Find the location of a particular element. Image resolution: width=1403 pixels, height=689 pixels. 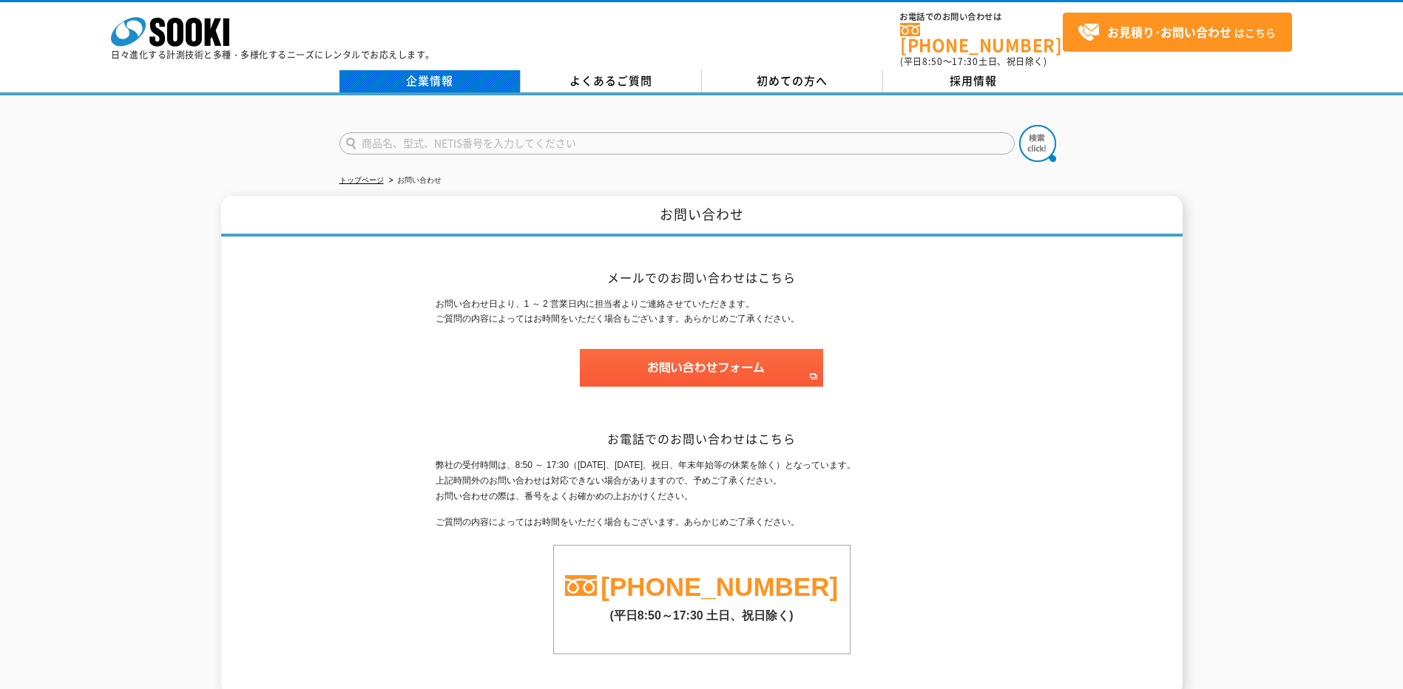

a: 企業情報 is located at coordinates (430, 81).